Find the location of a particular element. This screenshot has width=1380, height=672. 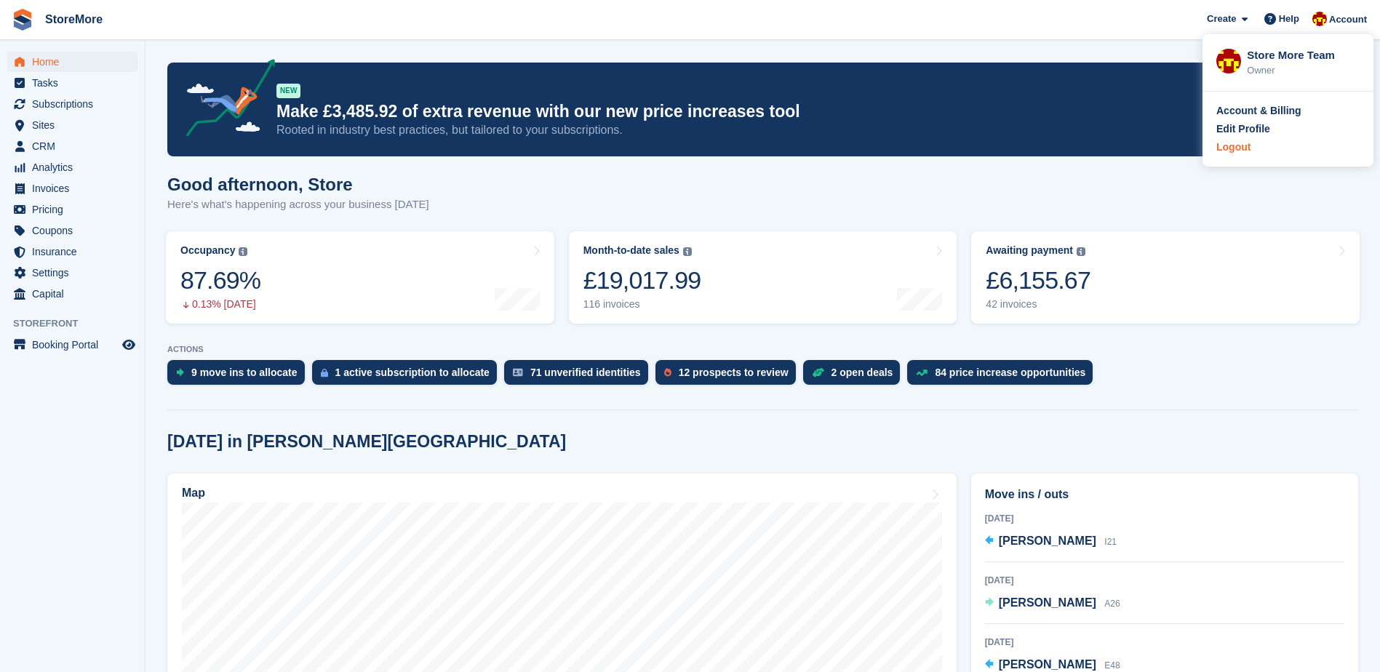

img: active_subscription_to_allocate_icon-d502201f5373d7db506a760aba3b589e785aa758c864c3986d89f69b8ff3... is located at coordinates (325, 373).